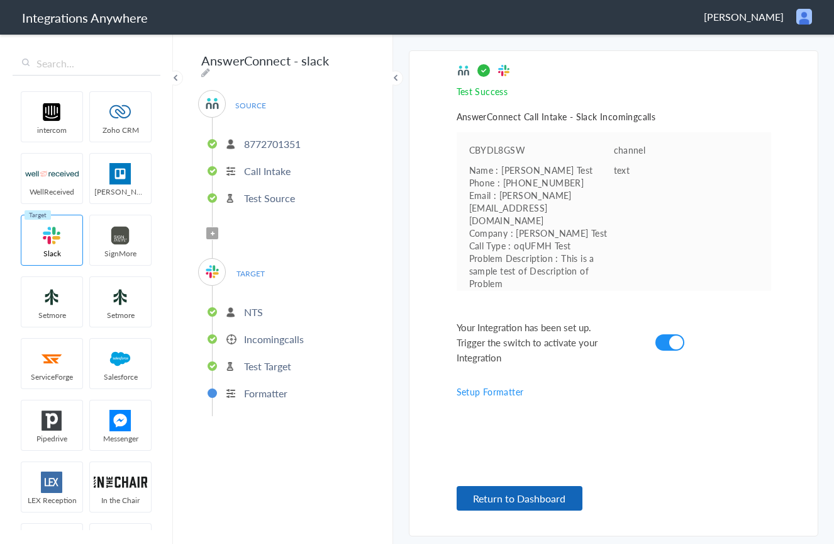 The width and height of the screenshot is (834, 544). What do you see at coordinates (52, 420) in the screenshot?
I see `img: pipedrive.png` at bounding box center [52, 420].